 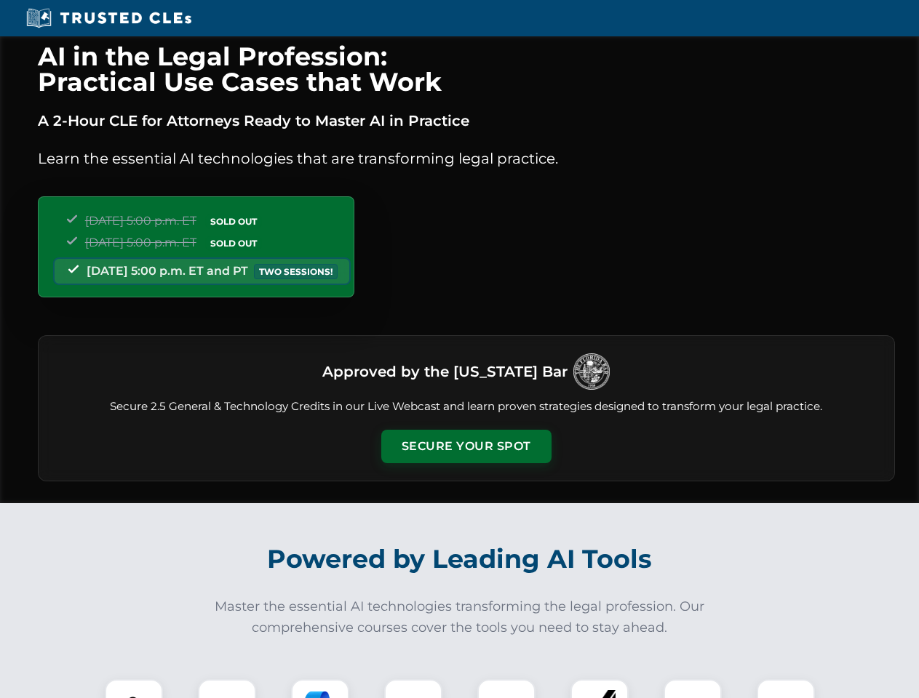 I want to click on img: Trusted CLEs, so click(x=108, y=18).